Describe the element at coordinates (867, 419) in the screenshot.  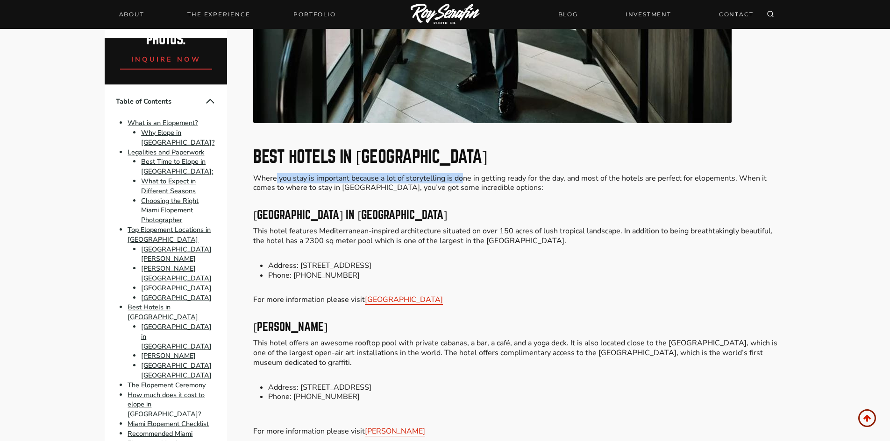
I see `a: Scroll to top` at that location.